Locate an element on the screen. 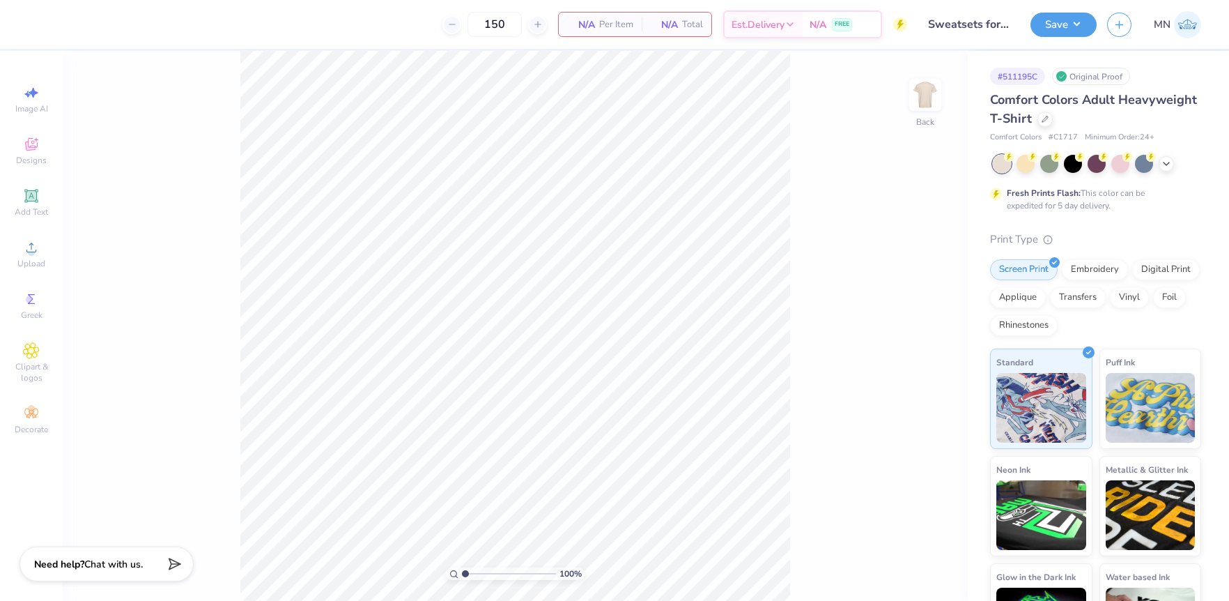  img: Standard is located at coordinates (1041, 408).